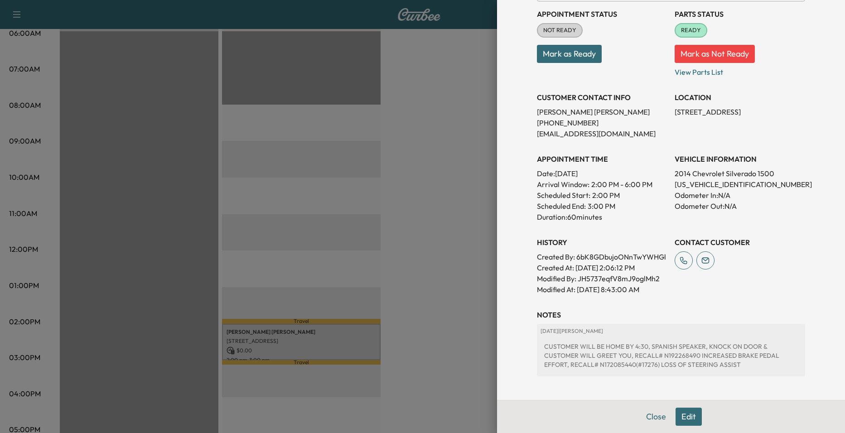 This screenshot has height=433, width=845. I want to click on p: Modified By : JH5737eqfV8mJ9oglMh2, so click(602, 279).